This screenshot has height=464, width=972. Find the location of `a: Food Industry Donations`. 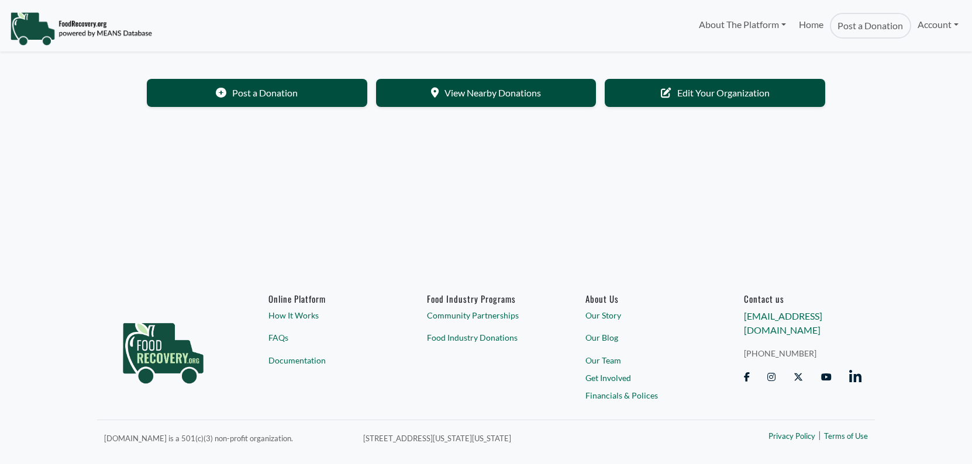

a: Food Industry Donations is located at coordinates (486, 337).